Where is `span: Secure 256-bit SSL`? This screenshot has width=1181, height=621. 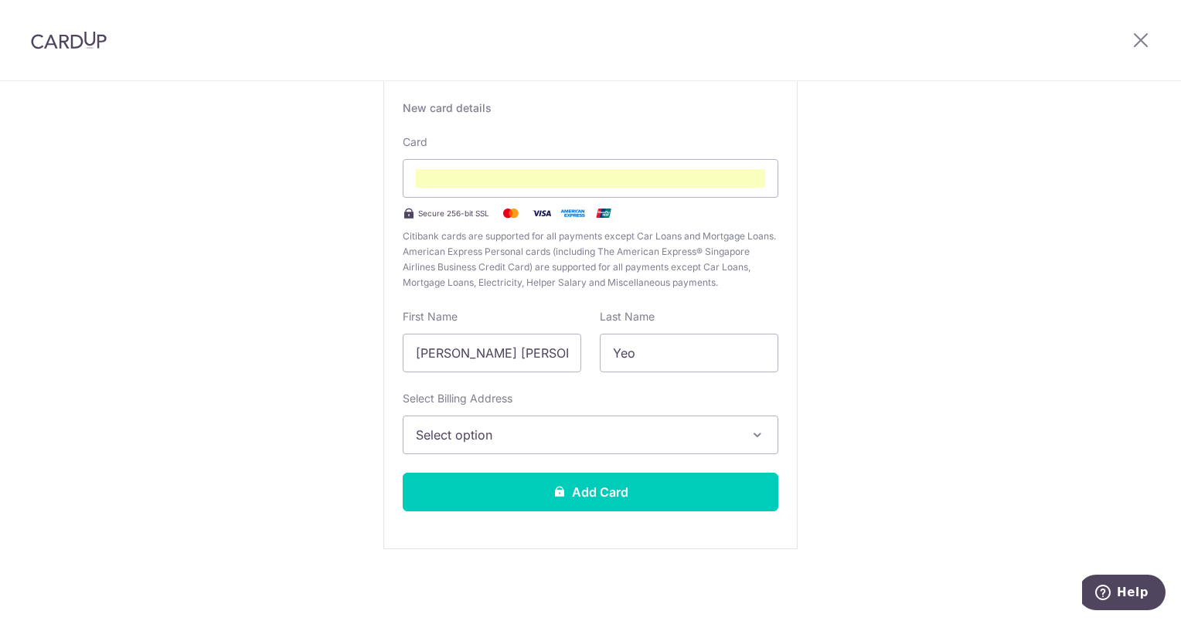
span: Secure 256-bit SSL is located at coordinates (454, 213).